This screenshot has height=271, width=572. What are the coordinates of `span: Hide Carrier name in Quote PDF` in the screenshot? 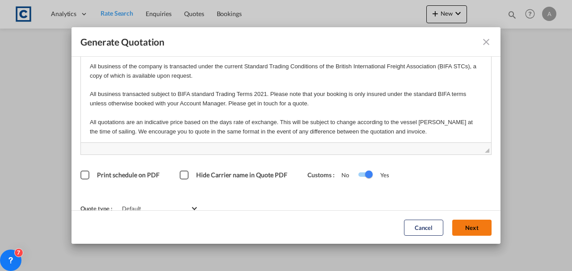 It's located at (242, 175).